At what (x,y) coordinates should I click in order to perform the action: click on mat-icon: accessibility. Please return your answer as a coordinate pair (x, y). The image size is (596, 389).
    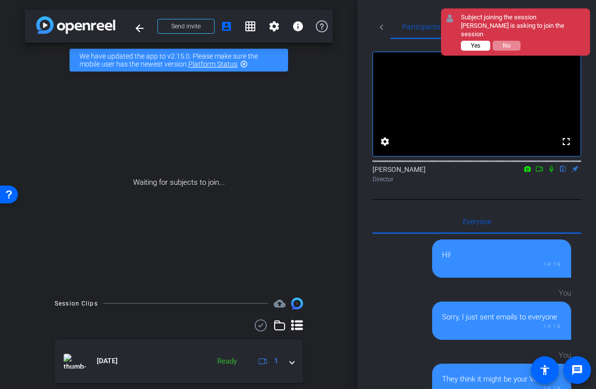
    Looking at the image, I should click on (545, 370).